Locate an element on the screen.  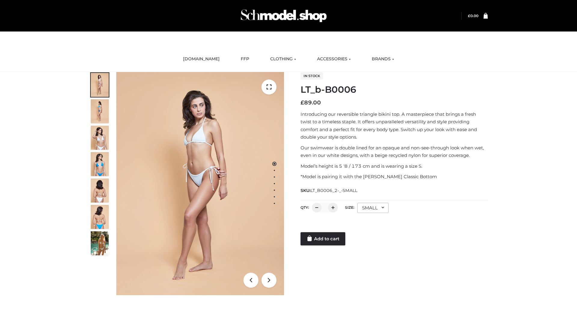
img: ArielClassicBikiniTop_CloudNine_AzureSky_OW114ECO_8-scaled.jpg is located at coordinates (100, 217).